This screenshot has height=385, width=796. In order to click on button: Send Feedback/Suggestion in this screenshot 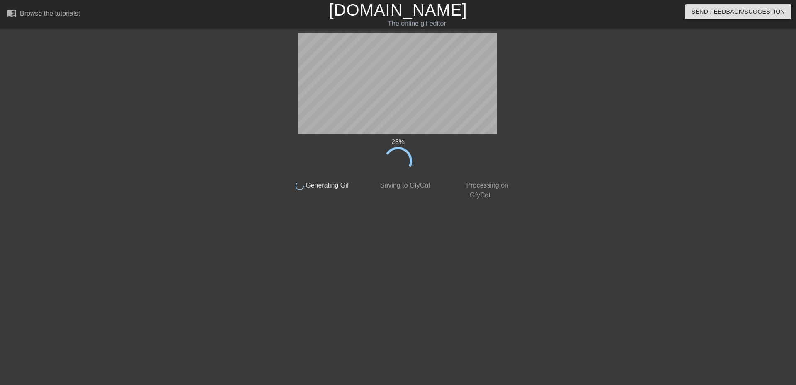, I will do `click(738, 12)`.